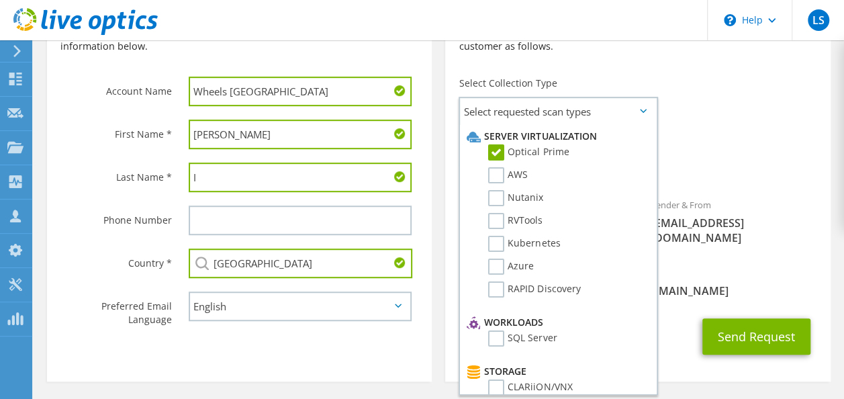 The height and width of the screenshot is (399, 844). Describe the element at coordinates (524, 244) in the screenshot. I see `label: Kubernetes` at that location.